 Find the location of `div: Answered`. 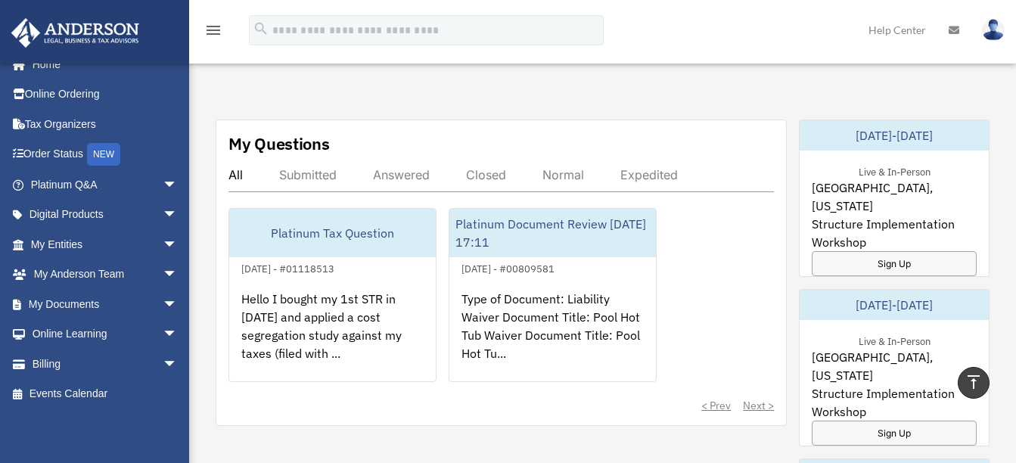

div: Answered is located at coordinates (401, 175).